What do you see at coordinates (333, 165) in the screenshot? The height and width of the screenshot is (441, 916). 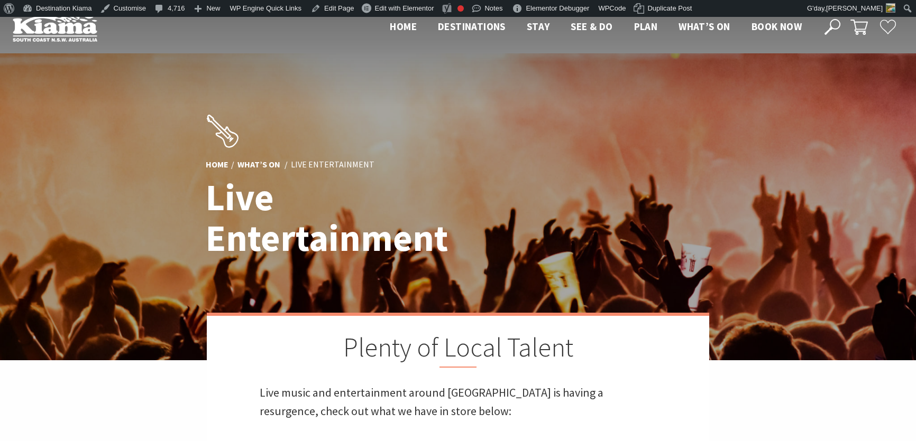 I see `li: Live Entertainment` at bounding box center [333, 165].